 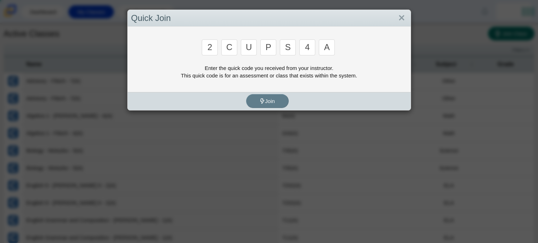 What do you see at coordinates (401, 18) in the screenshot?
I see `a: Close` at bounding box center [401, 18].